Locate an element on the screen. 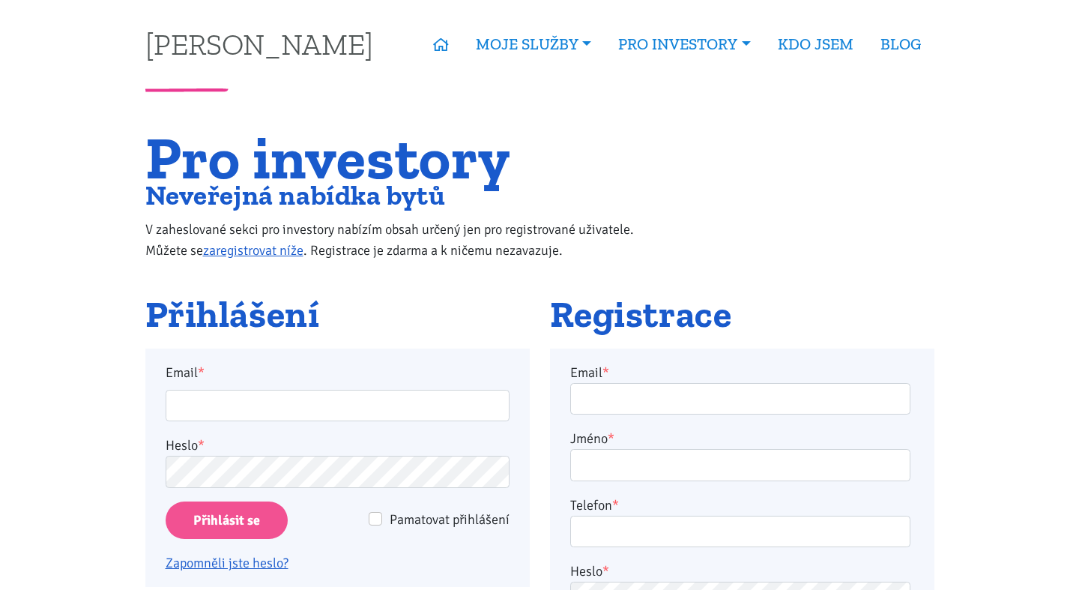 The image size is (1079, 590). p: V zaheslované sekci pro investory nabízím obsah určený jen pro registrované uživatele. Můžete se ... is located at coordinates (405, 240).